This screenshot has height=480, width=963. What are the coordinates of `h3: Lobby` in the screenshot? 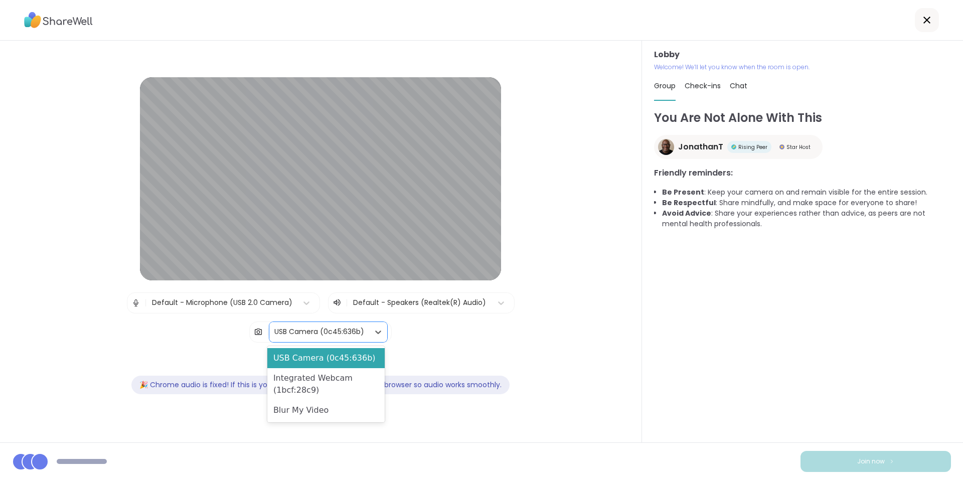 It's located at (802, 55).